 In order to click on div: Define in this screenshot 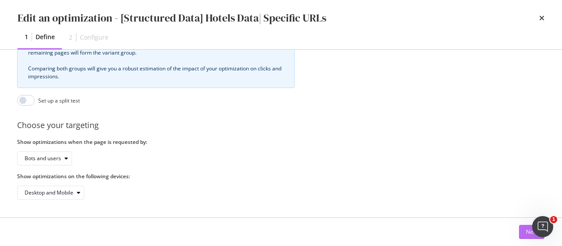, I will do `click(45, 37)`.